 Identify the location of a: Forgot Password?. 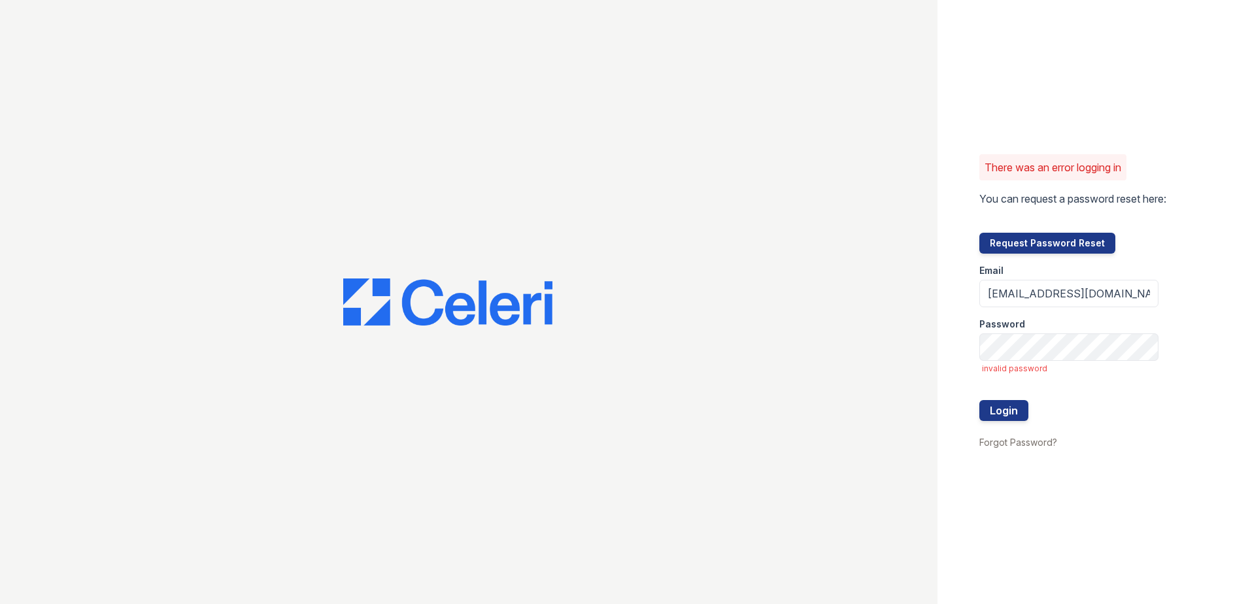
(1018, 442).